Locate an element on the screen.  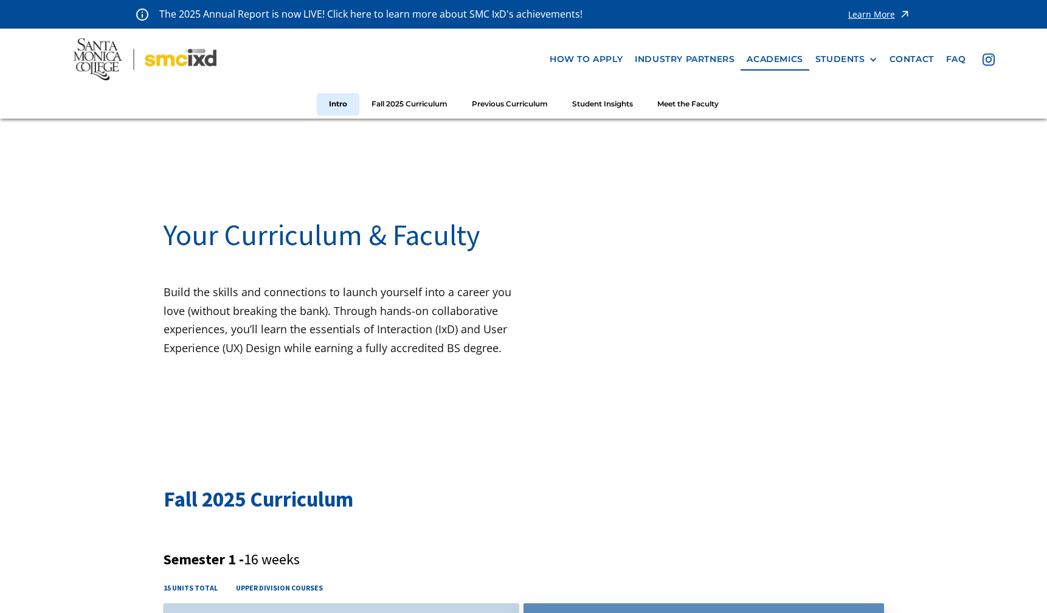
p: The 2025 Annual Report is now LIVE! Click here to learn more about SMC IxD's achievements! is located at coordinates (372, 14).